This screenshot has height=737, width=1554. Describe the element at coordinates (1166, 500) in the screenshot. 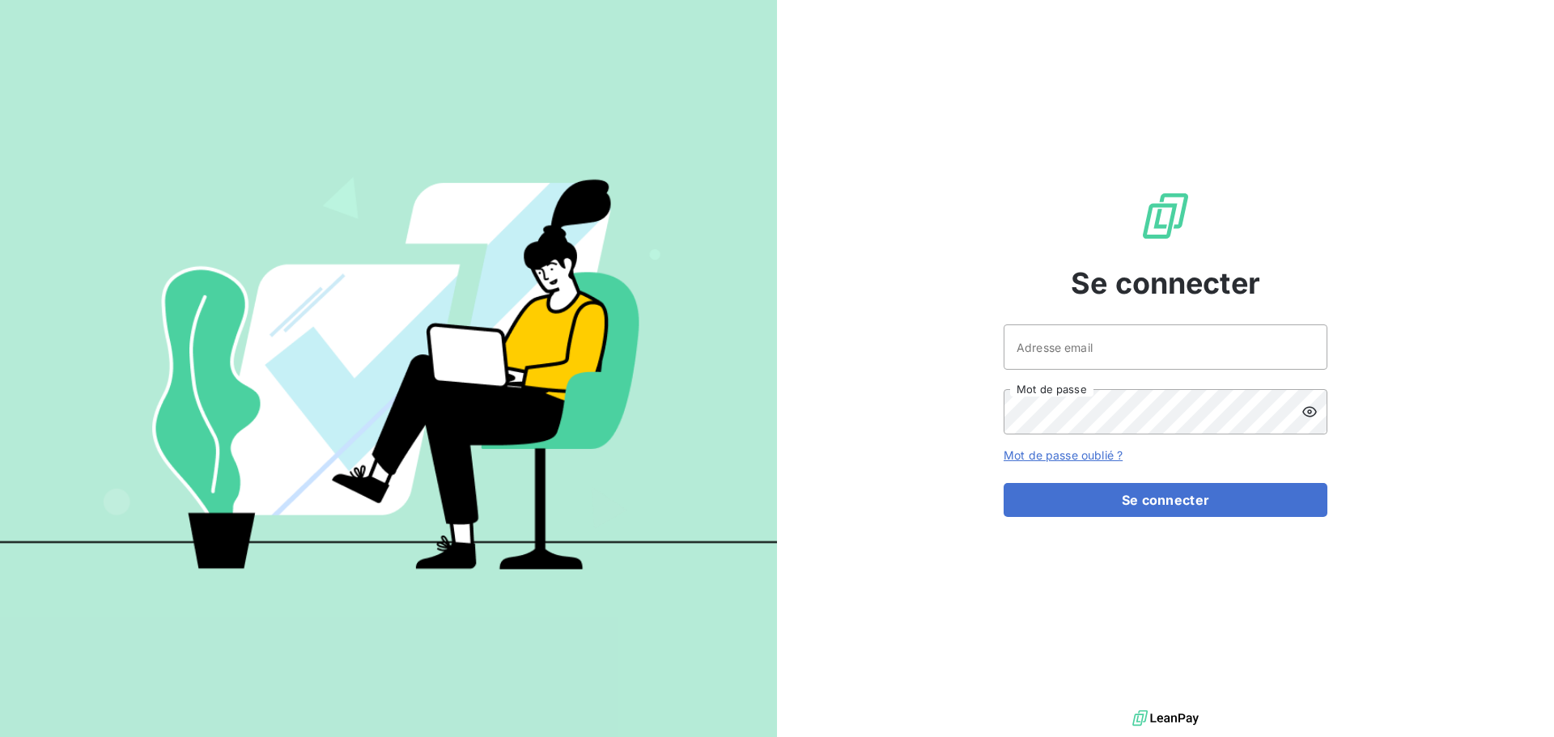

I see `button: Se connecter` at that location.